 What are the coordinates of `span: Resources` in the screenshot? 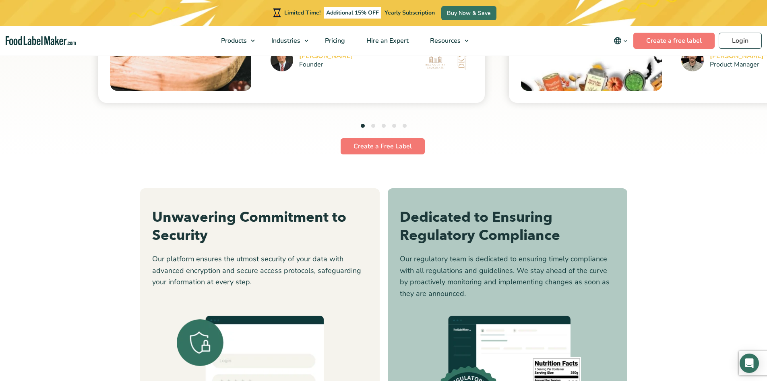 It's located at (445, 41).